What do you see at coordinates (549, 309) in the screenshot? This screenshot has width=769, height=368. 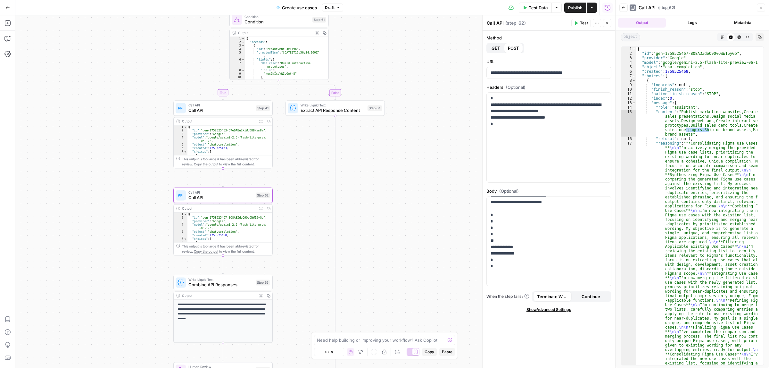 I see `span: Show Advanced Settings` at bounding box center [549, 309].